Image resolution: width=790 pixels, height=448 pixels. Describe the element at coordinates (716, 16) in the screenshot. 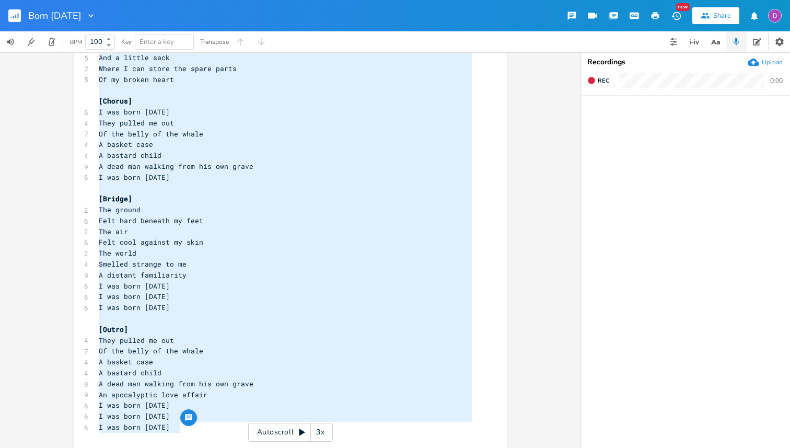

I see `button: Share` at that location.